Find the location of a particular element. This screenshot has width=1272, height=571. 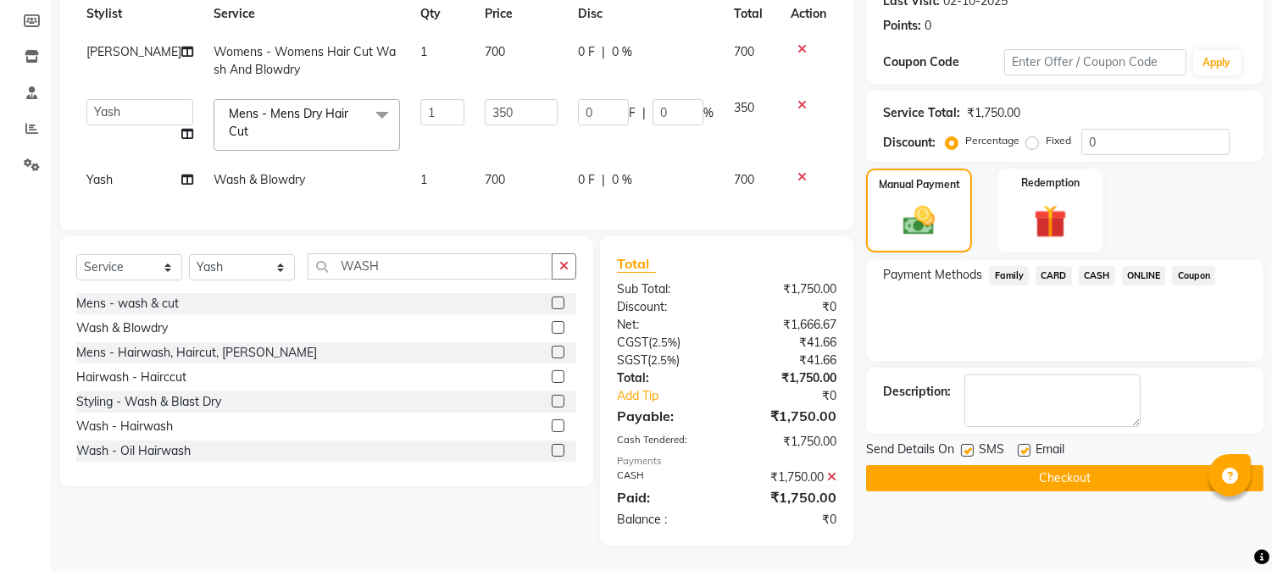

div: Wash - Oil Hairwash is located at coordinates (133, 451).